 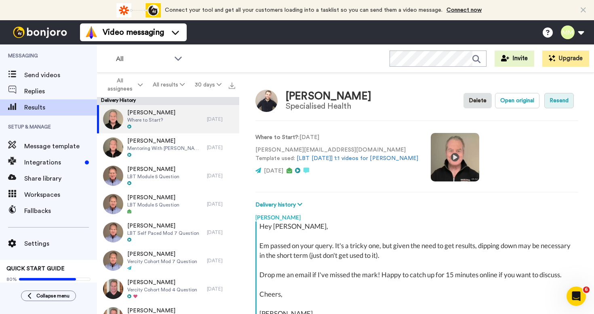 I want to click on div: animation, so click(x=139, y=10).